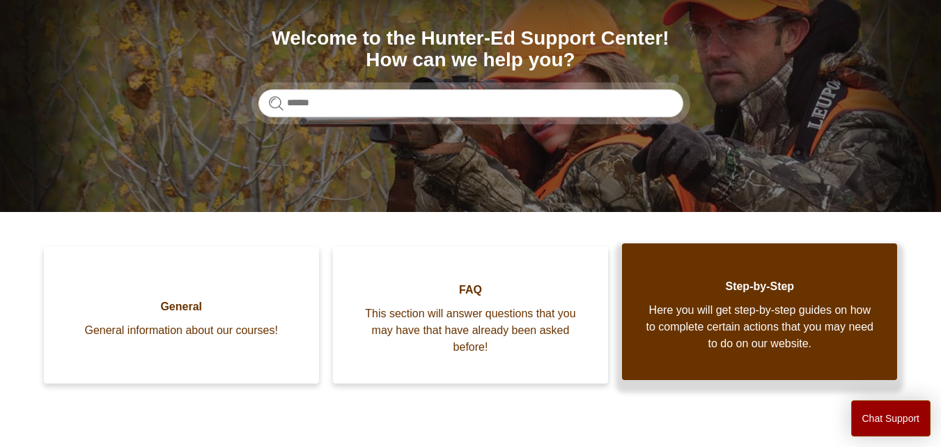 The height and width of the screenshot is (447, 941). Describe the element at coordinates (760, 286) in the screenshot. I see `span: Step-by-Step` at that location.